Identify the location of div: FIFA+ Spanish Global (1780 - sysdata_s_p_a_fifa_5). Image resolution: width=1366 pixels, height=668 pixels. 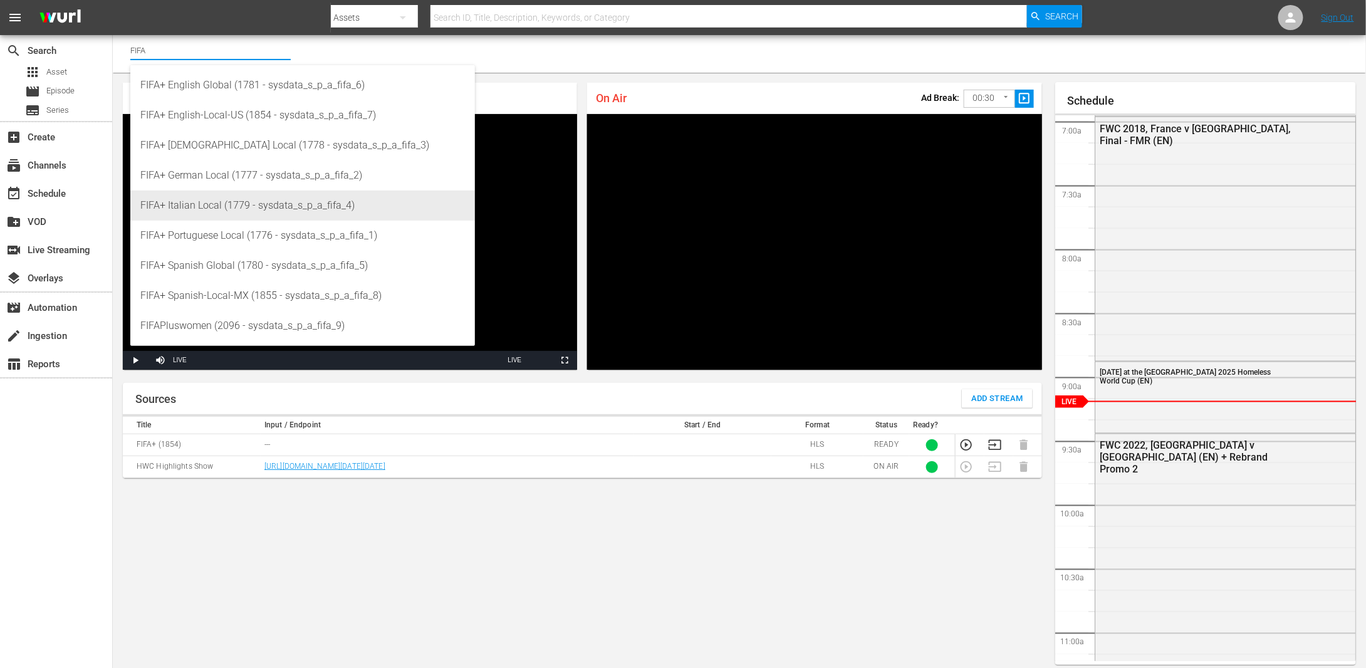
(303, 266).